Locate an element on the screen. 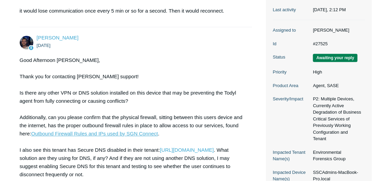 Image resolution: width=391 pixels, height=181 pixels. span: We are waiting for you to respond is located at coordinates (335, 58).